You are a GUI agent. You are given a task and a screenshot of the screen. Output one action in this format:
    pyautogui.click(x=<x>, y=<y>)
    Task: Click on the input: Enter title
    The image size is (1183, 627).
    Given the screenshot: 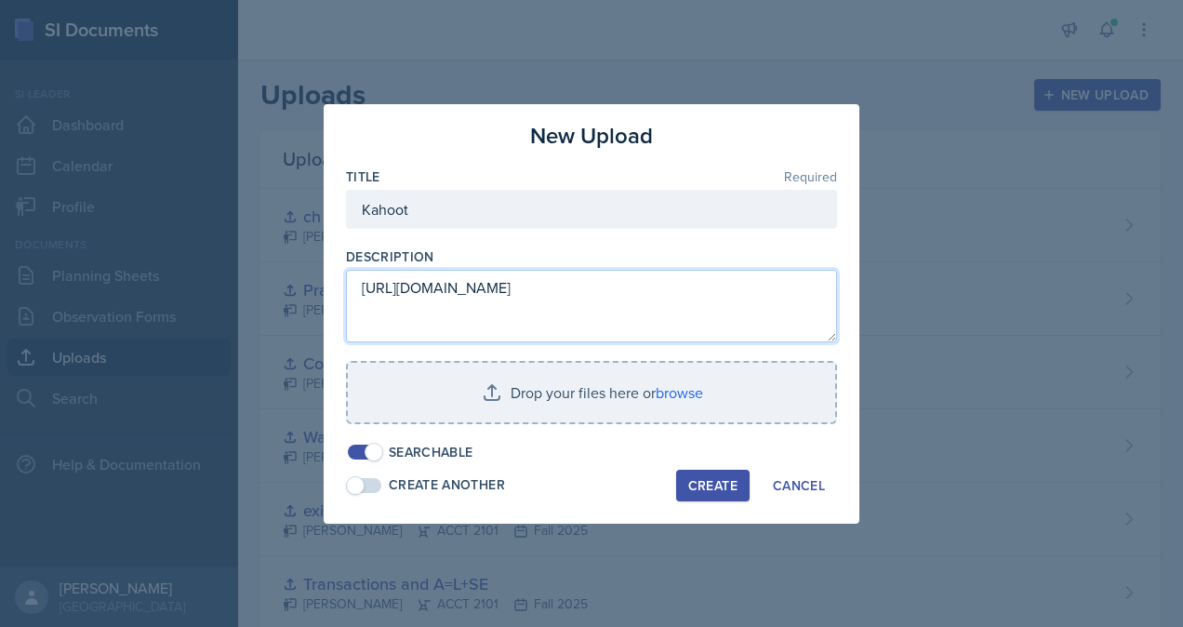 What is the action you would take?
    pyautogui.click(x=592, y=209)
    